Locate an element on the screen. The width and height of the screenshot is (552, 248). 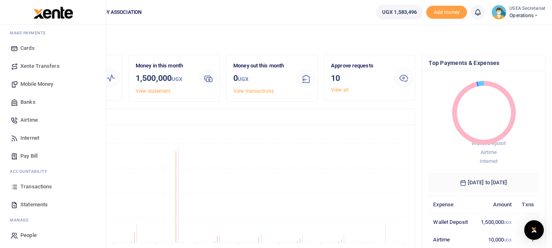
a: Transactions is located at coordinates (53, 187).